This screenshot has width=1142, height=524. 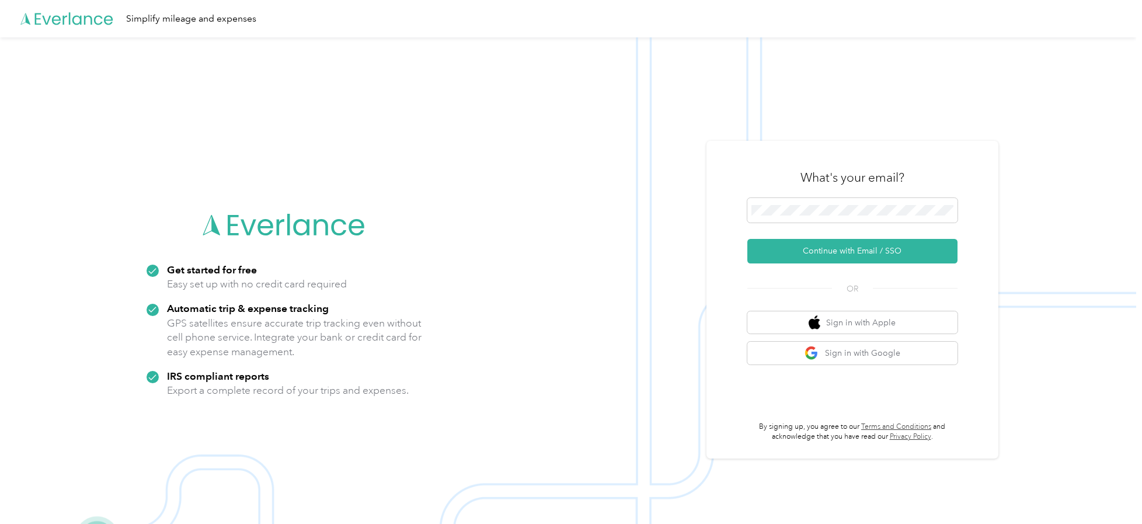 I want to click on p: GPS satellites ensure accurate trip tracking even without cell phone service. Integrate your bank..., so click(x=294, y=337).